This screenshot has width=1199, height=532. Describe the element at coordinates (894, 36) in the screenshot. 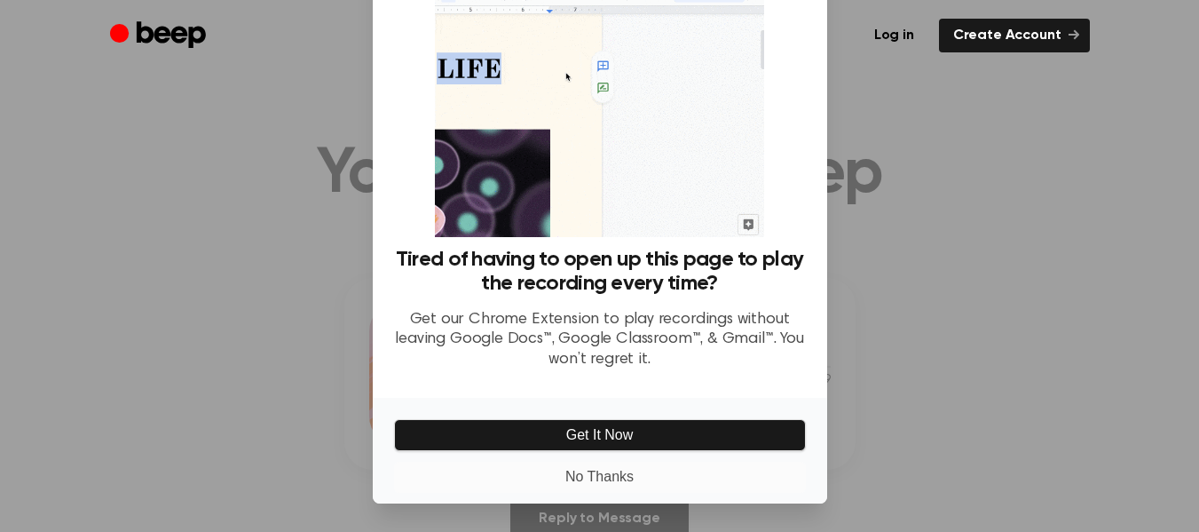

I see `a: Log in` at that location.